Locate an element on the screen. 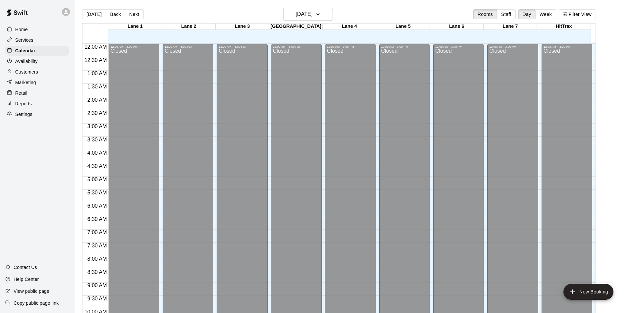 This screenshot has width=631, height=313. span: 3:00 AM is located at coordinates (97, 126).